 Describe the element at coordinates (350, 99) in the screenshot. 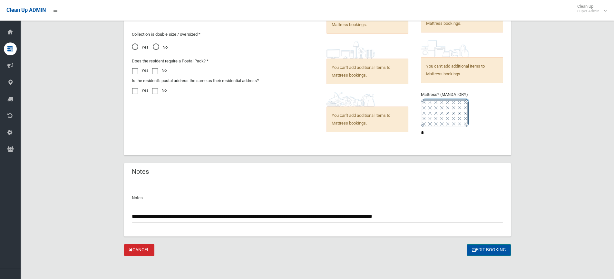

I see `img: b13cc3517677393f34c0a387616ef184.png` at that location.